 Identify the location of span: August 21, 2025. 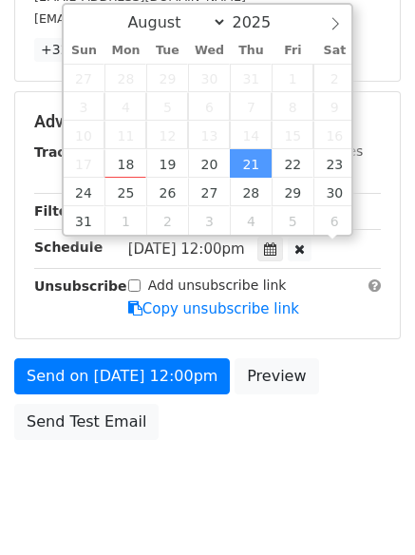
(251, 163).